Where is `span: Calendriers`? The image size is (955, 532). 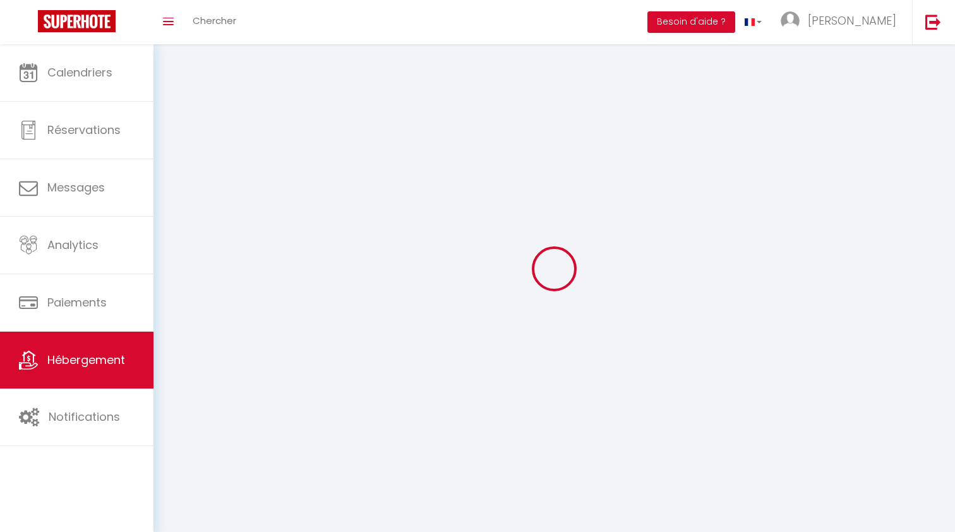
span: Calendriers is located at coordinates (80, 72).